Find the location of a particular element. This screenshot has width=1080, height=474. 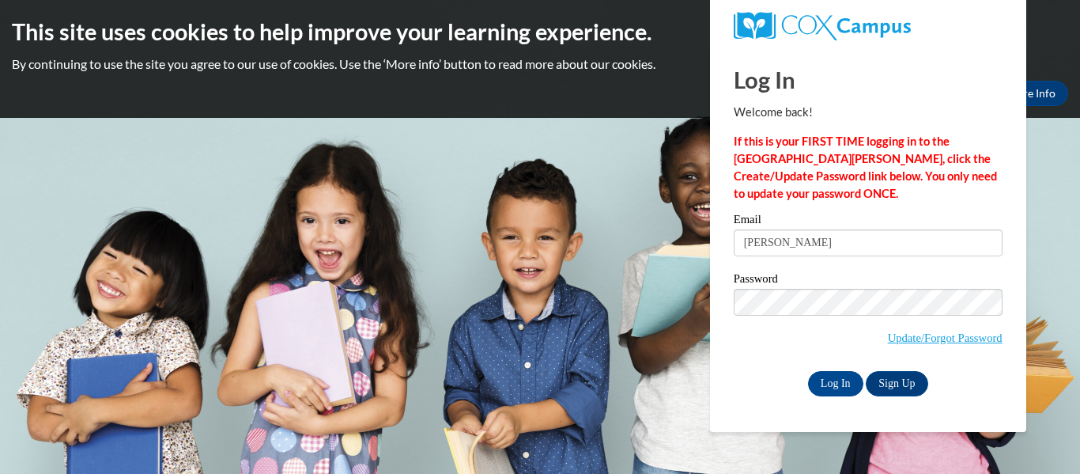

a: Update/Forgot Password is located at coordinates (945, 338).